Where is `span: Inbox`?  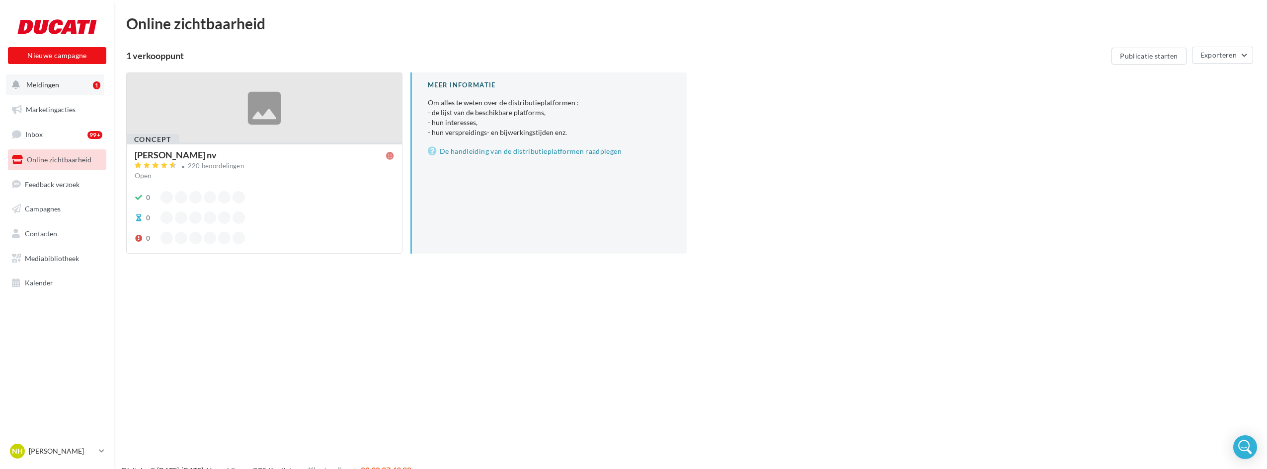 span: Inbox is located at coordinates (34, 134).